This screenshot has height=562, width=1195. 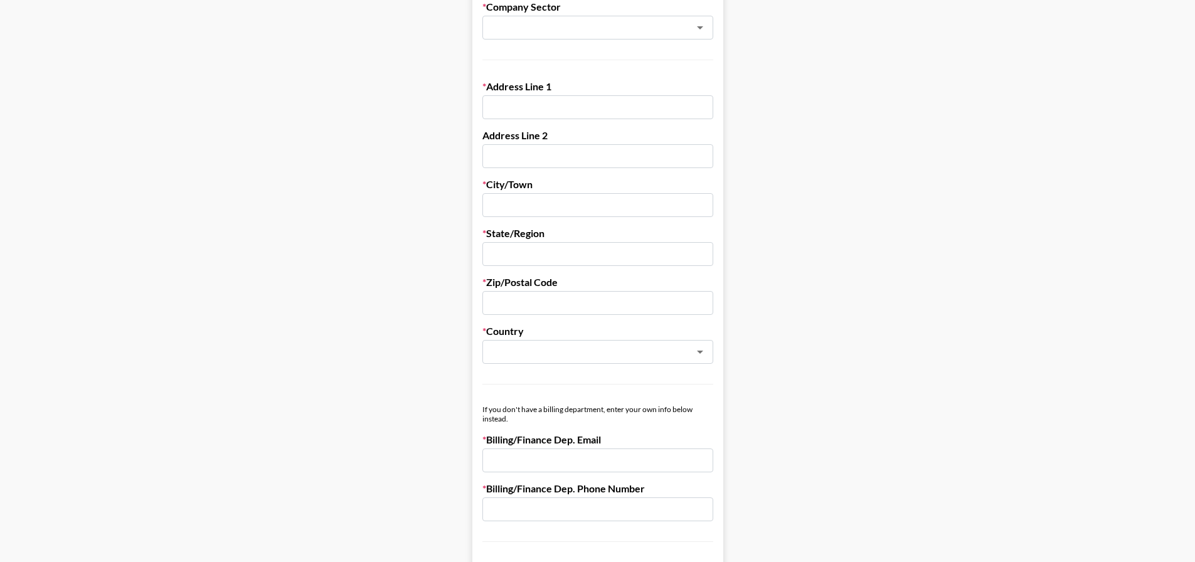 What do you see at coordinates (598, 87) in the screenshot?
I see `label: Address Line 1` at bounding box center [598, 87].